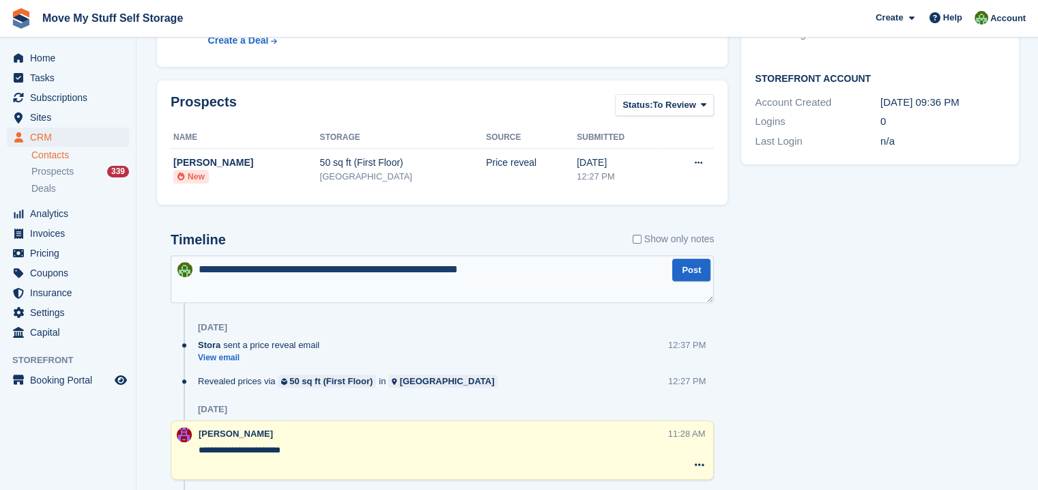 The width and height of the screenshot is (1038, 490). What do you see at coordinates (113, 18) in the screenshot?
I see `a: Move My Stuff Self Storage` at bounding box center [113, 18].